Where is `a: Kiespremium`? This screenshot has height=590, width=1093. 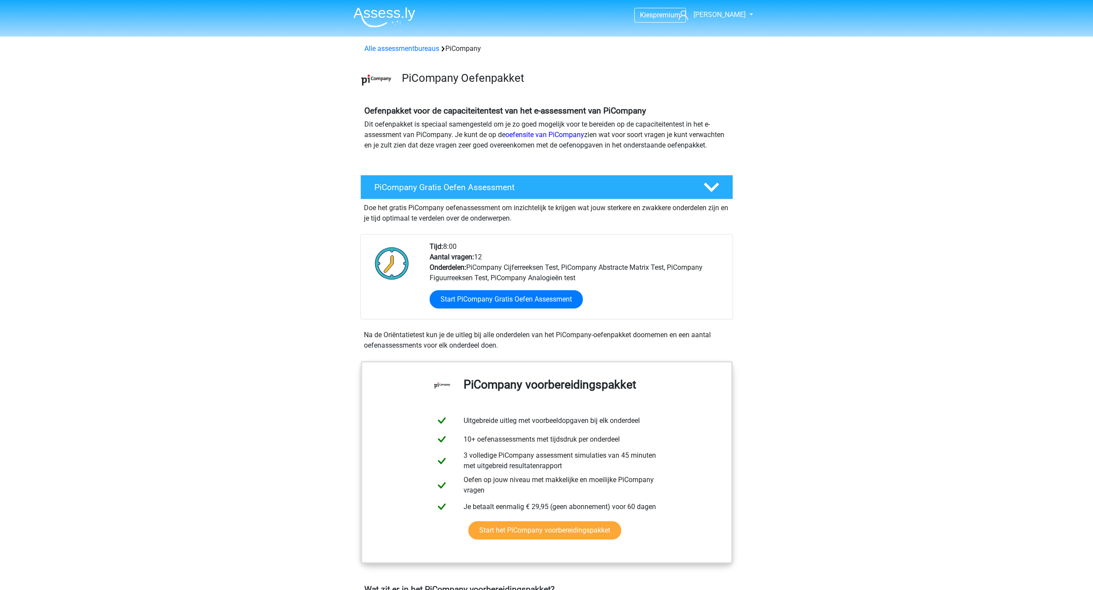 a: Kiespremium is located at coordinates (660, 15).